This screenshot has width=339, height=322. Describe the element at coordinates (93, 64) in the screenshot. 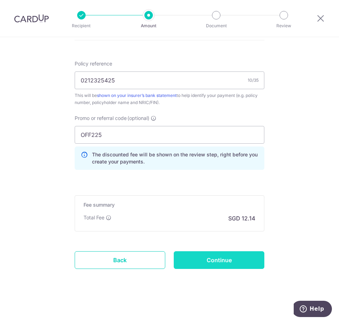

I see `label: Policy reference` at that location.